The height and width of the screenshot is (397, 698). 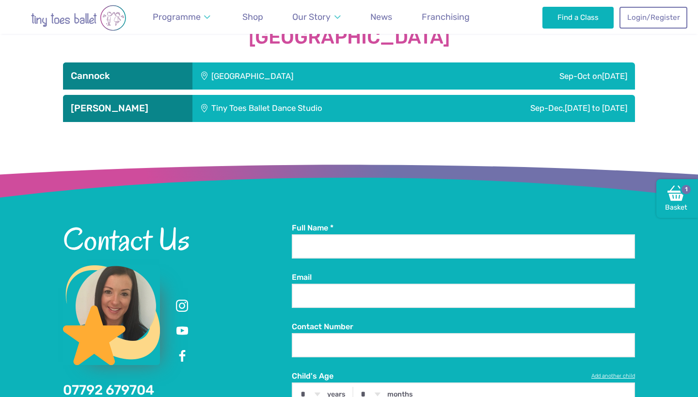 I want to click on label: Email, so click(x=463, y=278).